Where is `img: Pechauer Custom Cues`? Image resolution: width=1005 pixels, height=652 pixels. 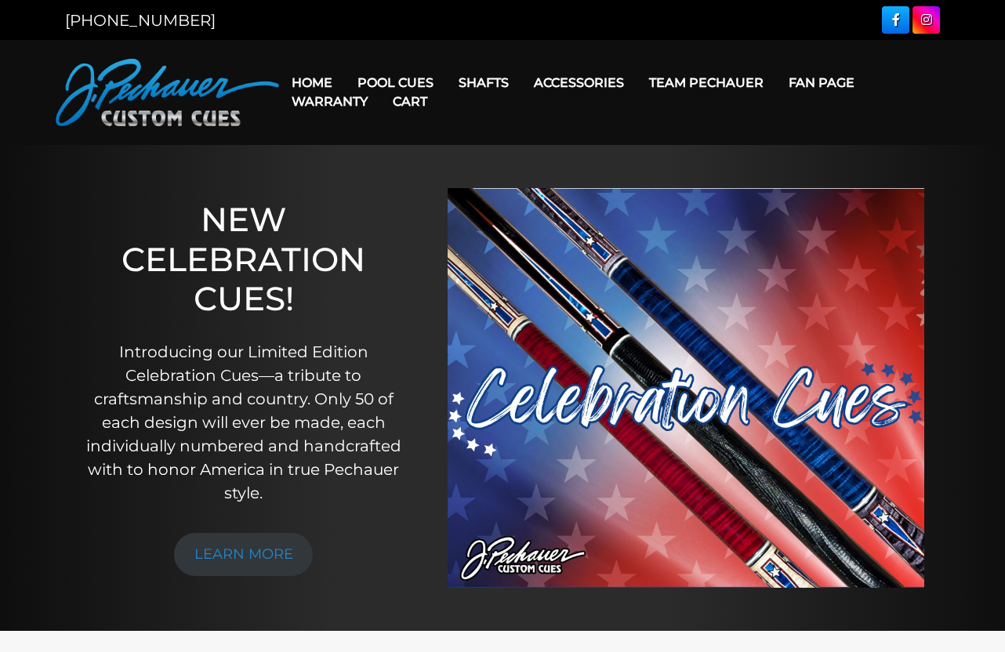
img: Pechauer Custom Cues is located at coordinates (167, 93).